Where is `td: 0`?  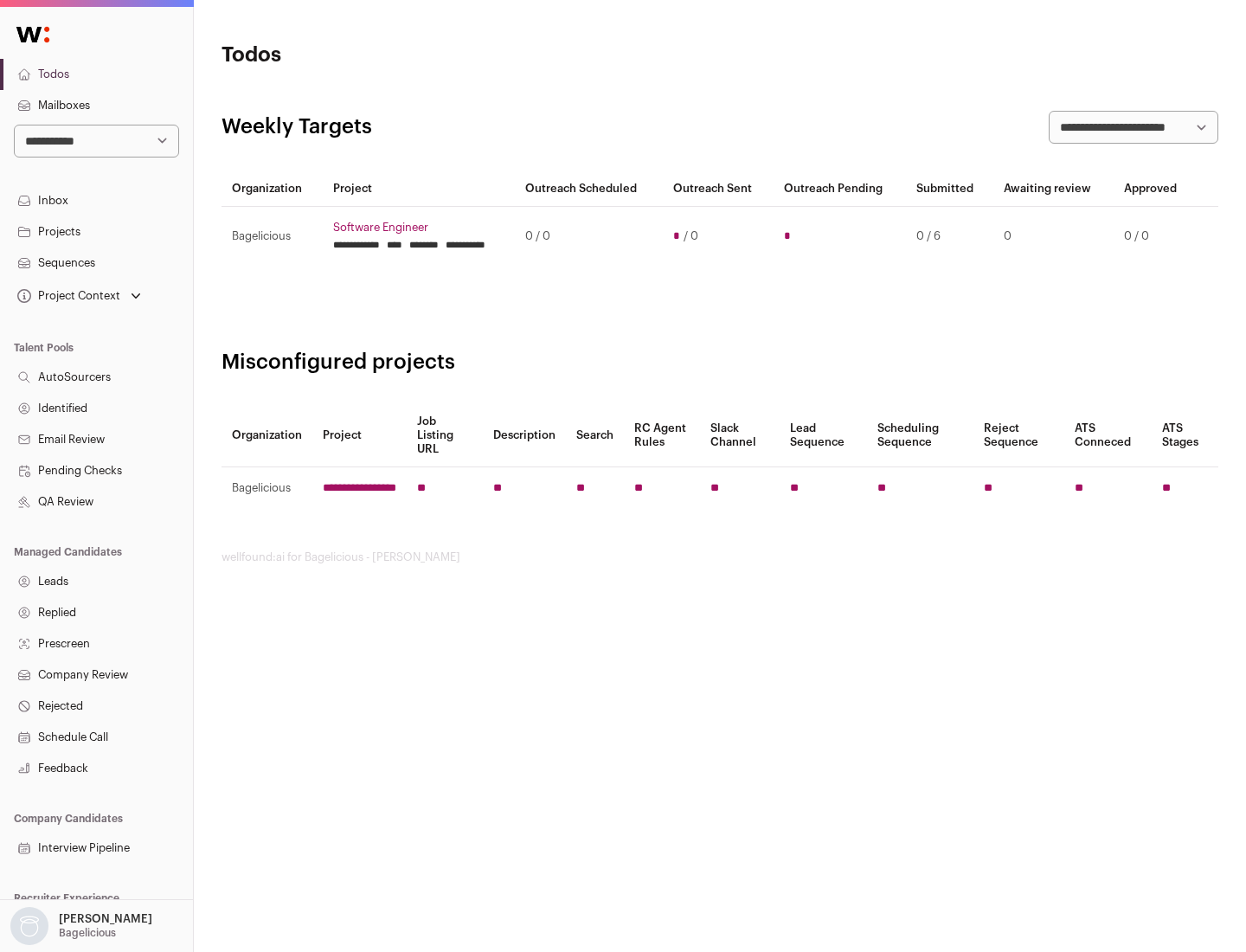 td: 0 is located at coordinates (1053, 236).